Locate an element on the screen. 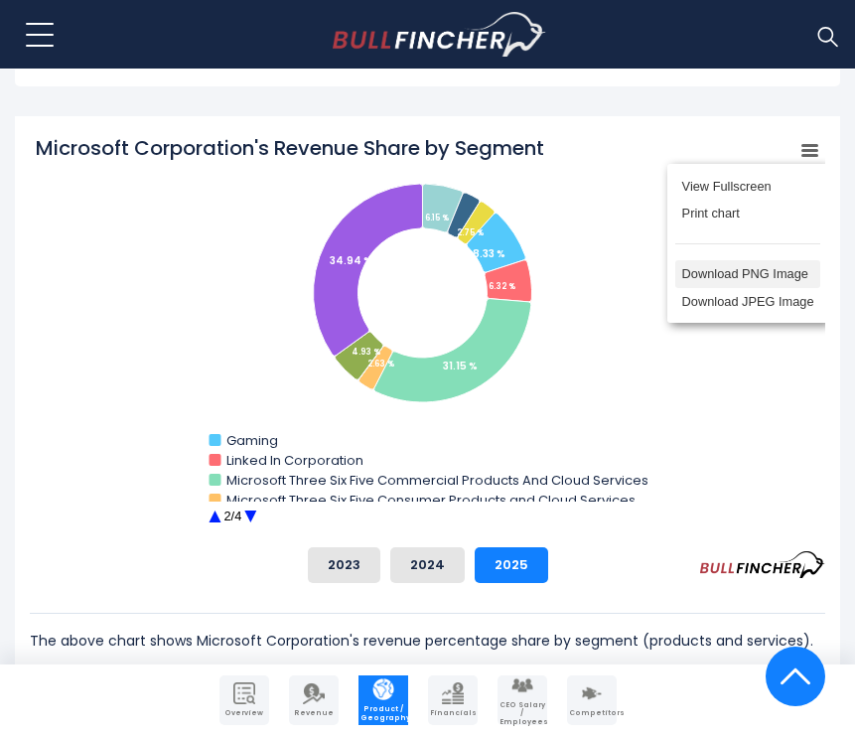  tspan: 6.15 % is located at coordinates (437, 218).